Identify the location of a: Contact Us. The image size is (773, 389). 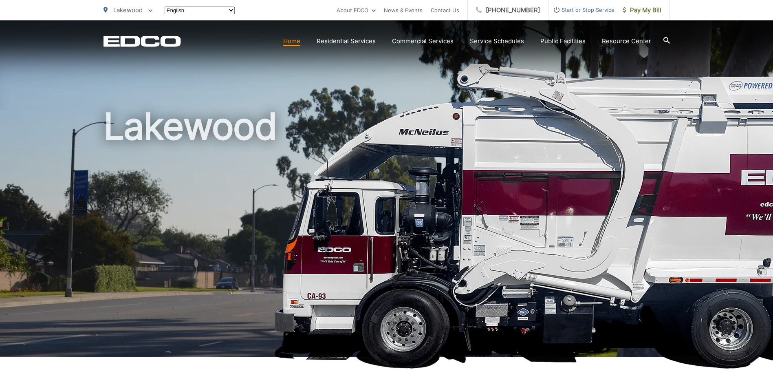
(445, 10).